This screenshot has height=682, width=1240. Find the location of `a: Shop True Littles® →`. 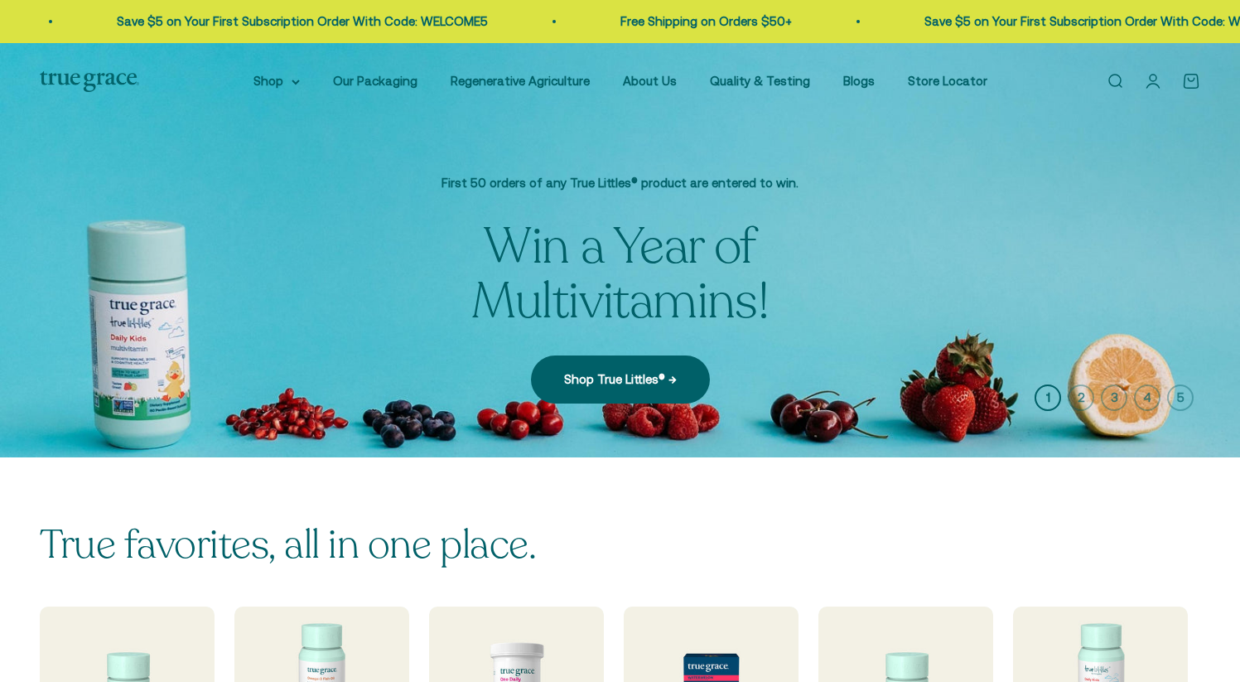

a: Shop True Littles® → is located at coordinates (621, 380).